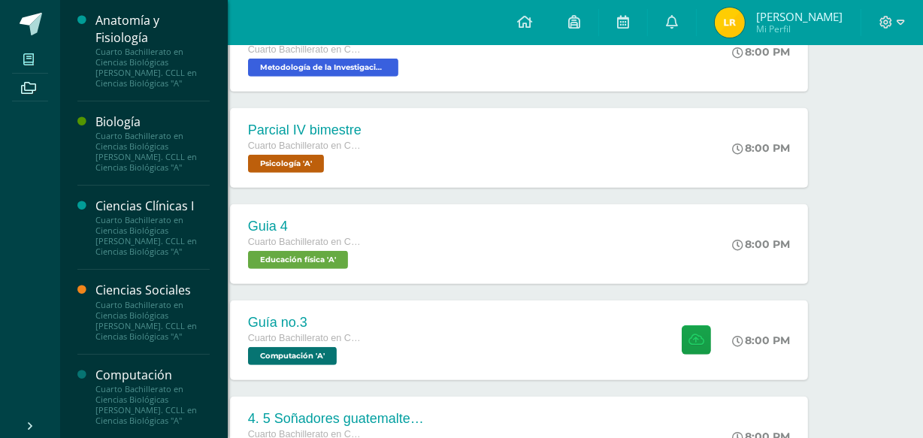  Describe the element at coordinates (799, 29) in the screenshot. I see `span: Mi Perfil` at that location.